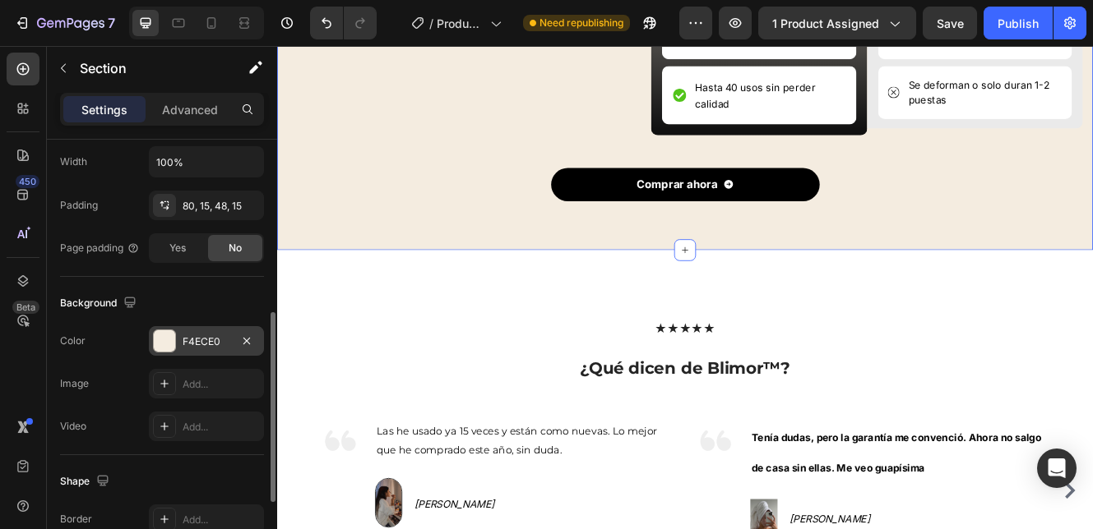 The width and height of the screenshot is (1093, 529). What do you see at coordinates (147, 68) in the screenshot?
I see `p: Section` at bounding box center [147, 68].